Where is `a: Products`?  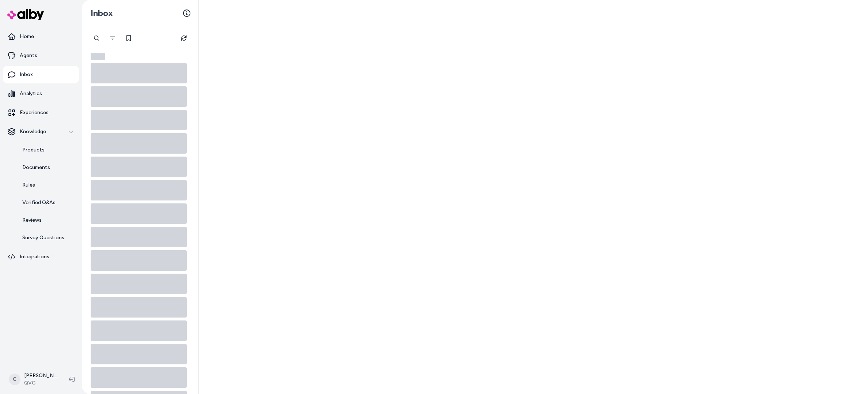 a: Products is located at coordinates (47, 150).